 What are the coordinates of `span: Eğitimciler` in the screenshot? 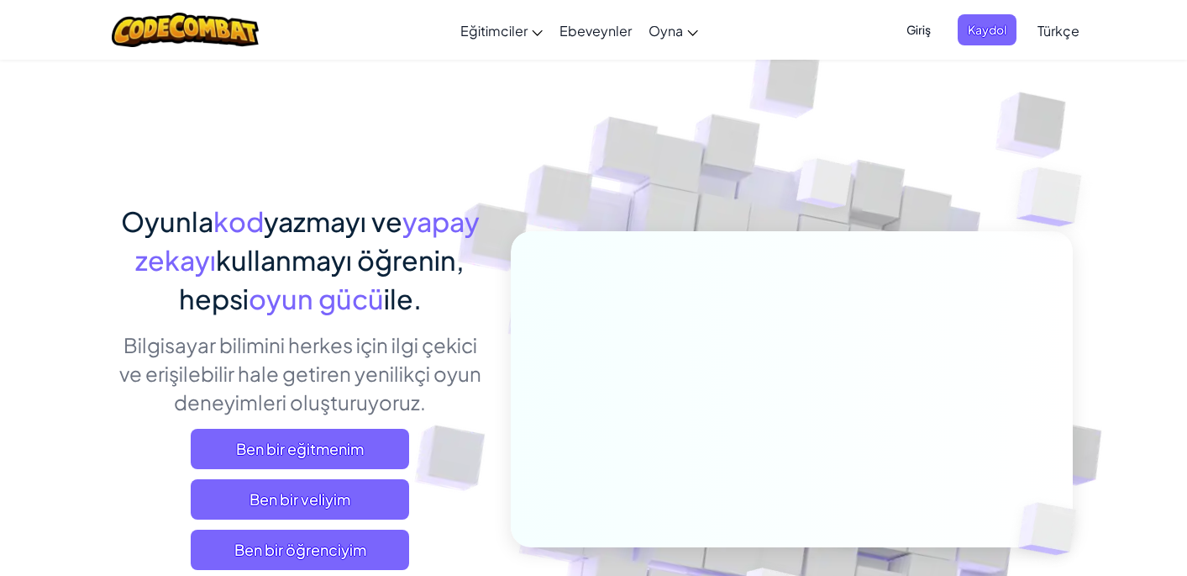 It's located at (494, 30).